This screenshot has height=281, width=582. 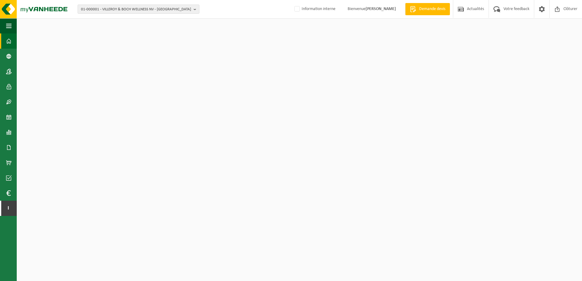 I want to click on label: Information interne, so click(x=314, y=9).